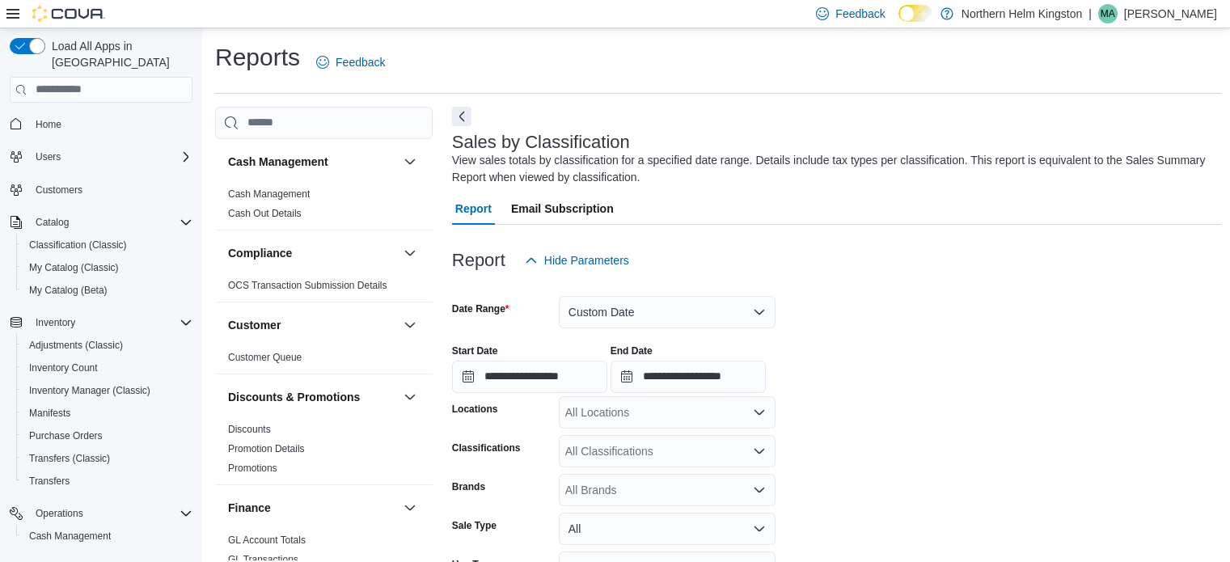 The height and width of the screenshot is (562, 1230). Describe the element at coordinates (264, 214) in the screenshot. I see `a: Cash Out Details` at that location.